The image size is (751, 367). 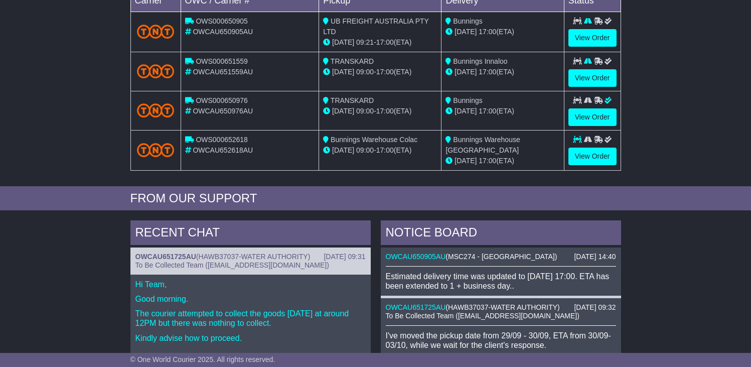 I want to click on span: OWCAU652618AU, so click(x=223, y=150).